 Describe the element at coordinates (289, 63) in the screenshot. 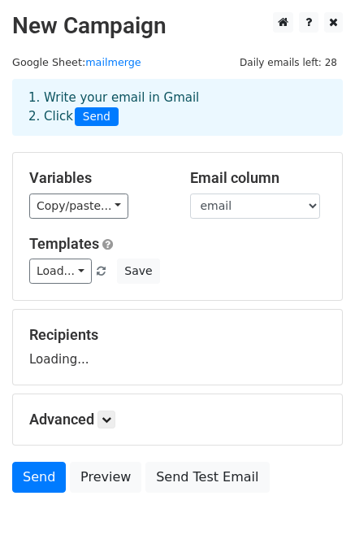

I see `span: Daily emails left: 28` at that location.